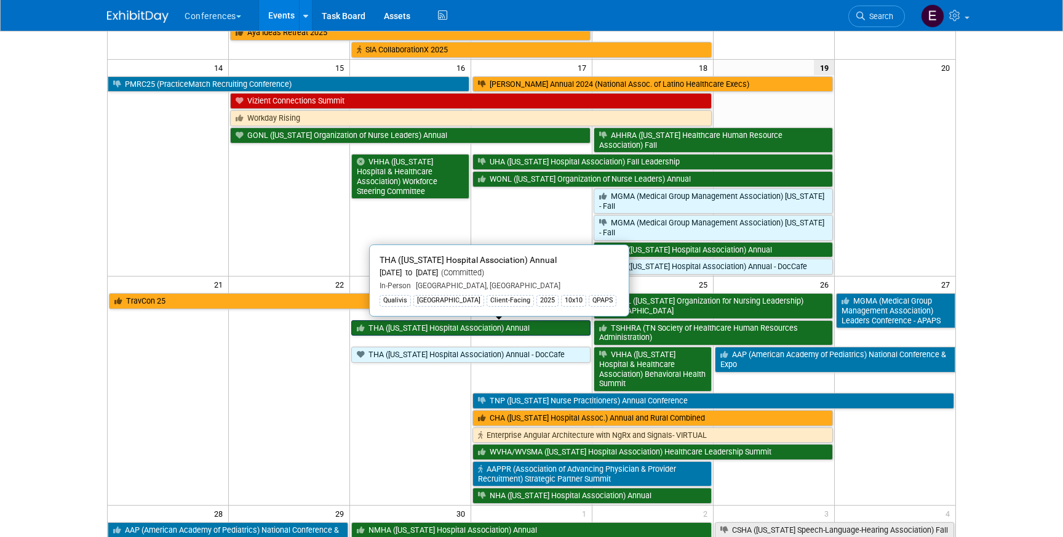 This screenshot has width=1063, height=537. I want to click on a: Search, so click(877, 16).